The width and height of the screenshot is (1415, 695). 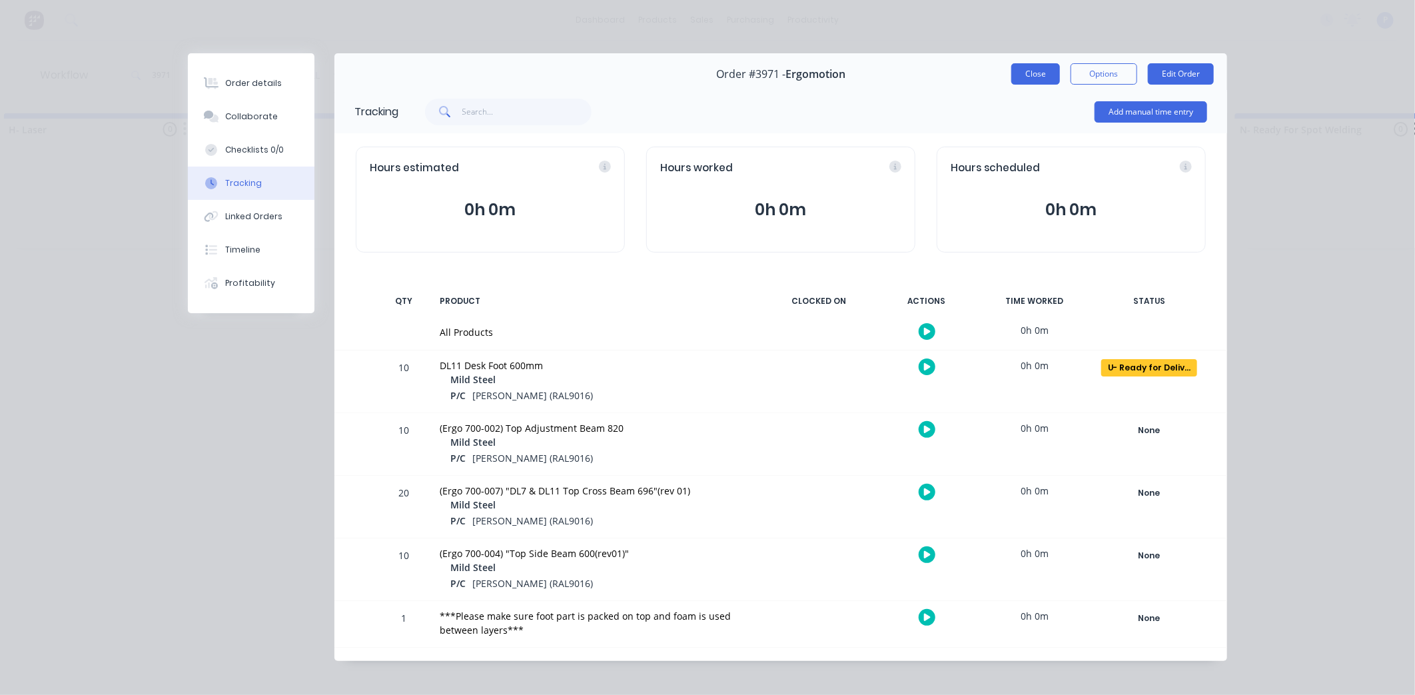 I want to click on button: Linked Orders, so click(x=251, y=217).